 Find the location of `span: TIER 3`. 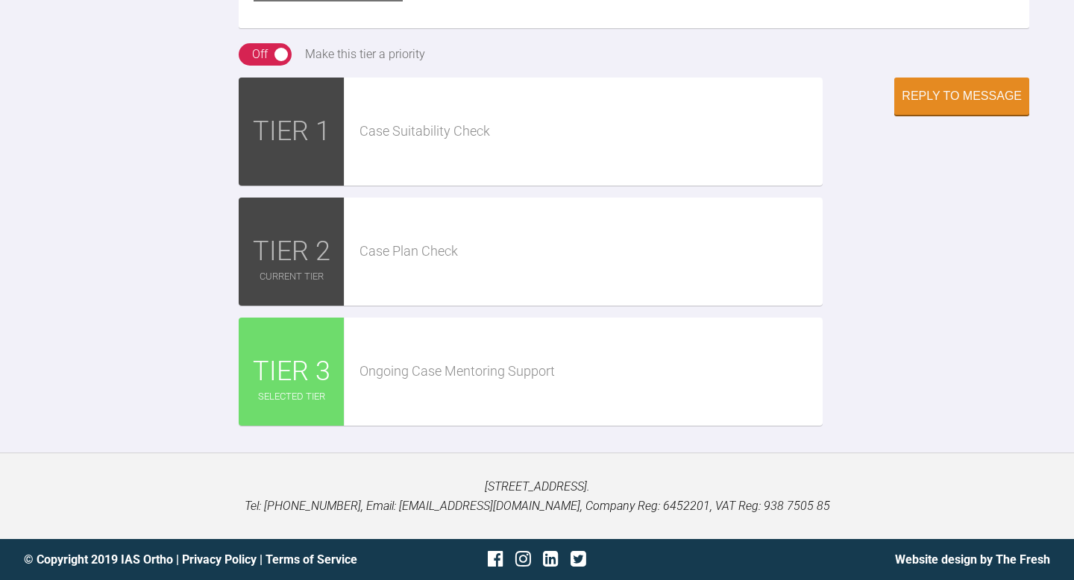

span: TIER 3 is located at coordinates (292, 372).